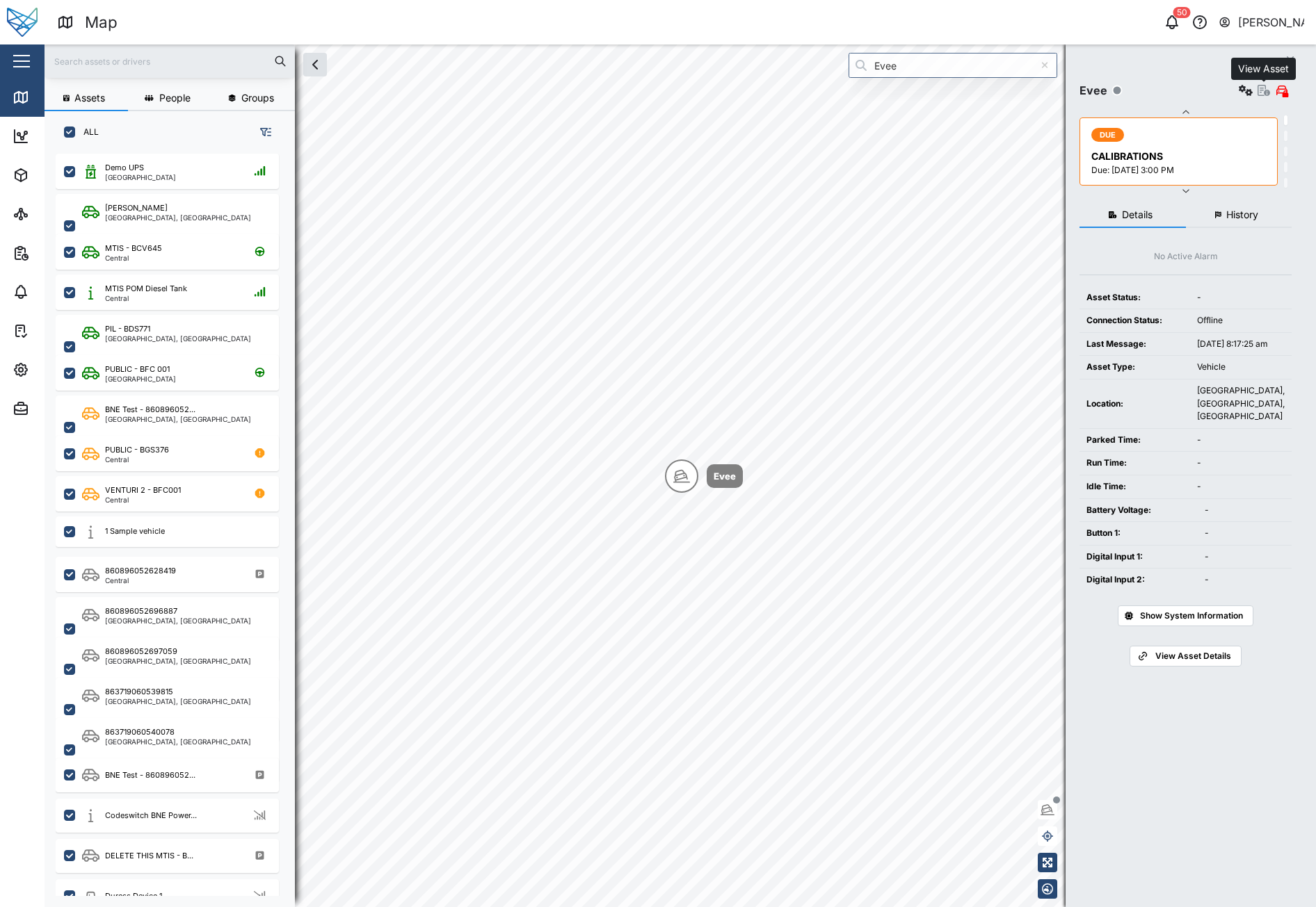 The image size is (1316, 907). Describe the element at coordinates (58, 292) in the screenshot. I see `div: Alarms` at that location.